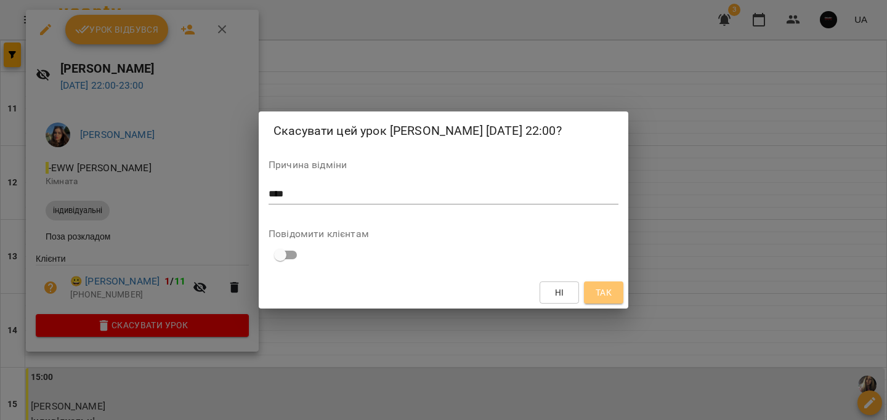 The height and width of the screenshot is (420, 887). Describe the element at coordinates (603, 292) in the screenshot. I see `button: Так` at that location.